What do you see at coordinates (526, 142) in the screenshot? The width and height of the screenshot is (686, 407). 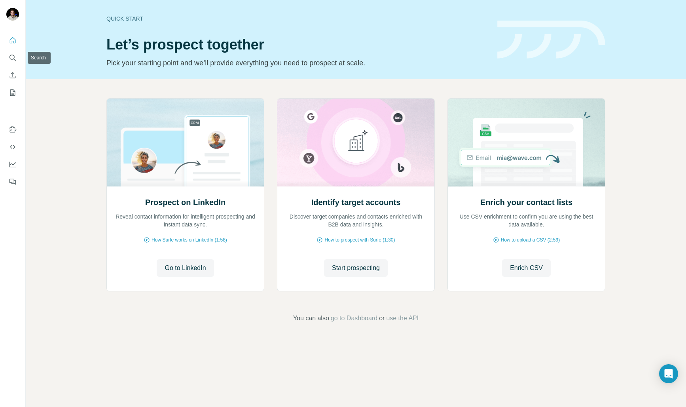 I see `img: Enrich your contact lists` at bounding box center [526, 142].